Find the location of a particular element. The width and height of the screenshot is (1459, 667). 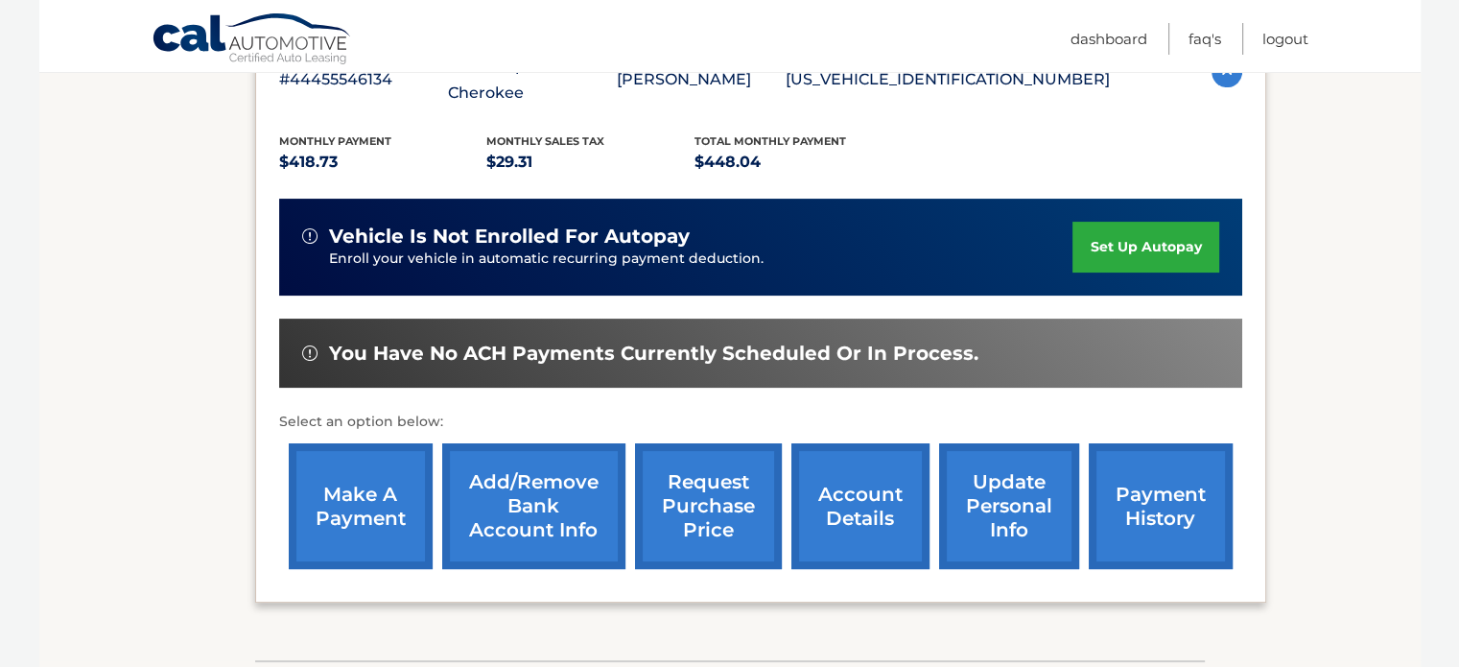

a: Add/Remove bank account info is located at coordinates (533, 506).